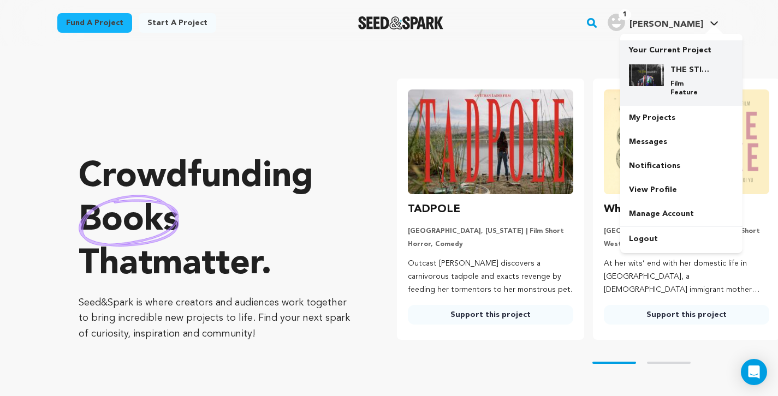  I want to click on span: matter, so click(206, 265).